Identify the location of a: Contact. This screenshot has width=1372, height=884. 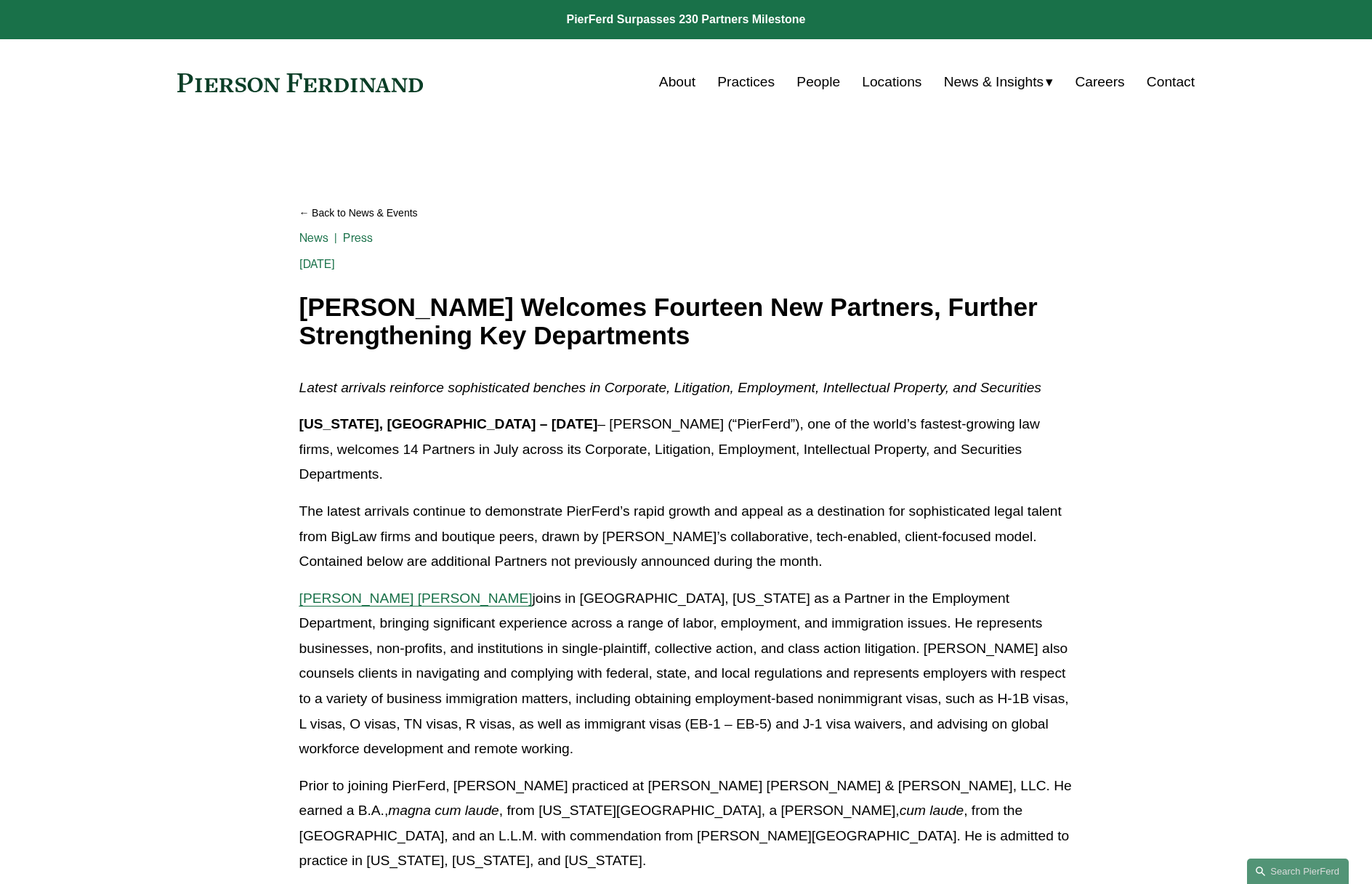
(1171, 82).